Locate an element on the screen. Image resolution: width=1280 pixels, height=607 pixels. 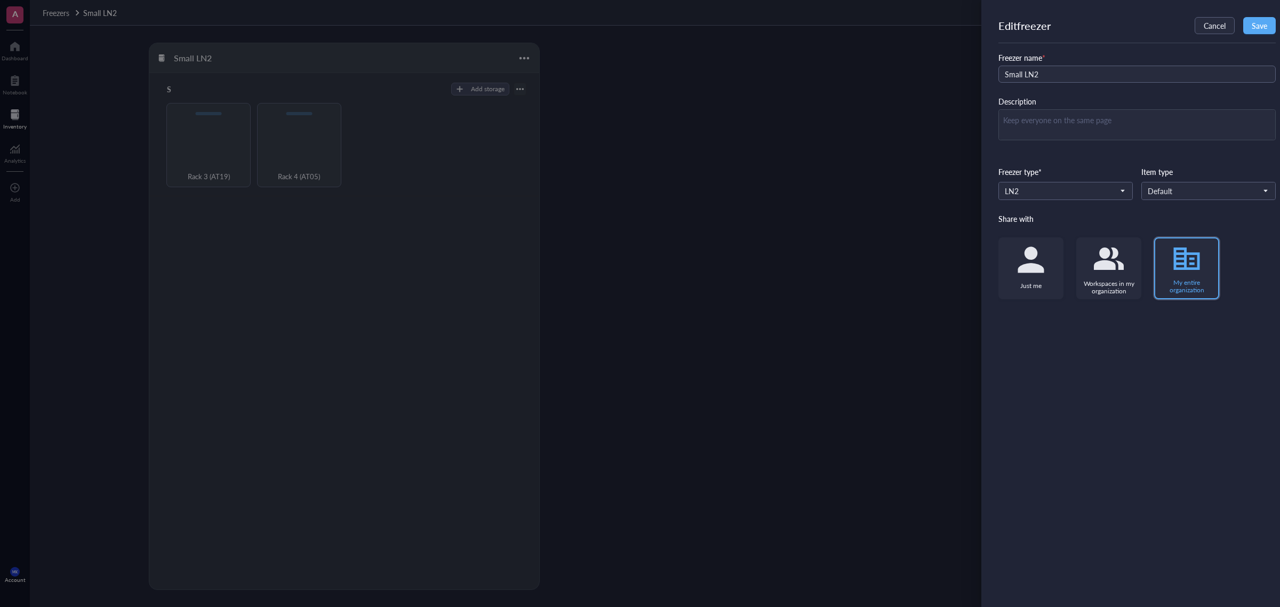
div: Edit freezer is located at coordinates (1025, 26).